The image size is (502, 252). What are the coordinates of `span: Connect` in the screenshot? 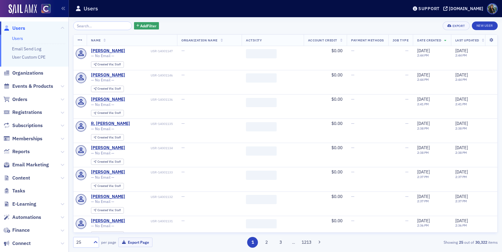 It's located at (22, 244).